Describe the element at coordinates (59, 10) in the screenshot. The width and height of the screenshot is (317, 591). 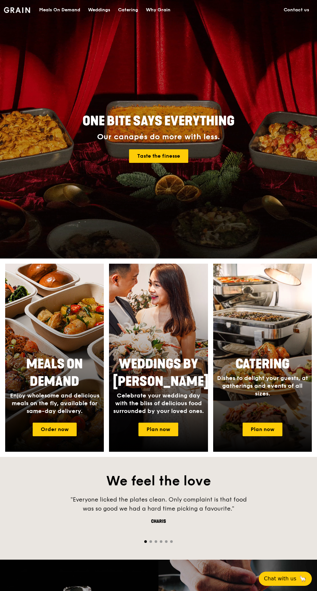
I see `div: Meals On Demand` at that location.